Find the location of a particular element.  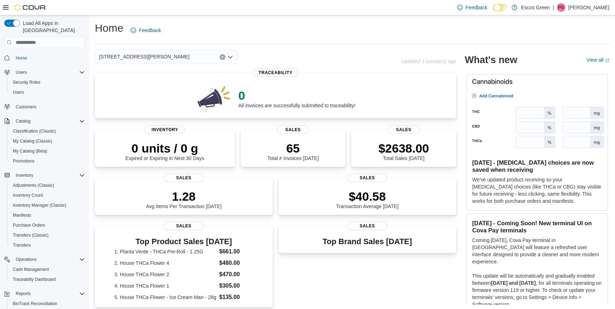

h2: What's new is located at coordinates (491, 60).